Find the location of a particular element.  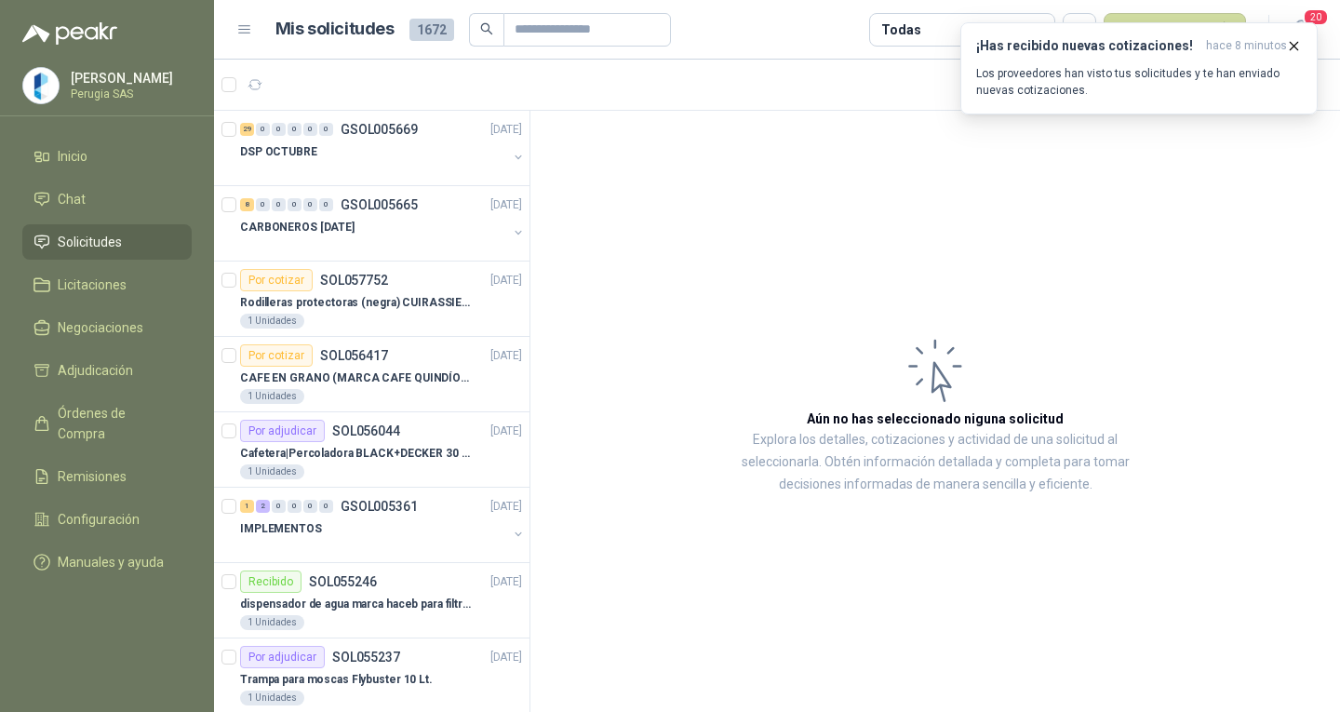

a: Inicio is located at coordinates (107, 156).